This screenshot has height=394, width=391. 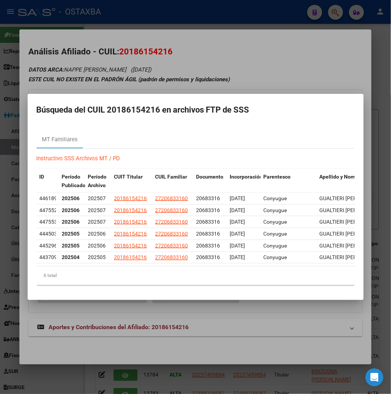 I want to click on span: Documento, so click(x=210, y=177).